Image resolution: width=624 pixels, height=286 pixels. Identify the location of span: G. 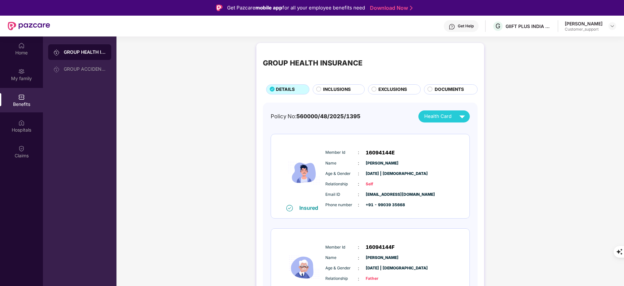
(498, 26).